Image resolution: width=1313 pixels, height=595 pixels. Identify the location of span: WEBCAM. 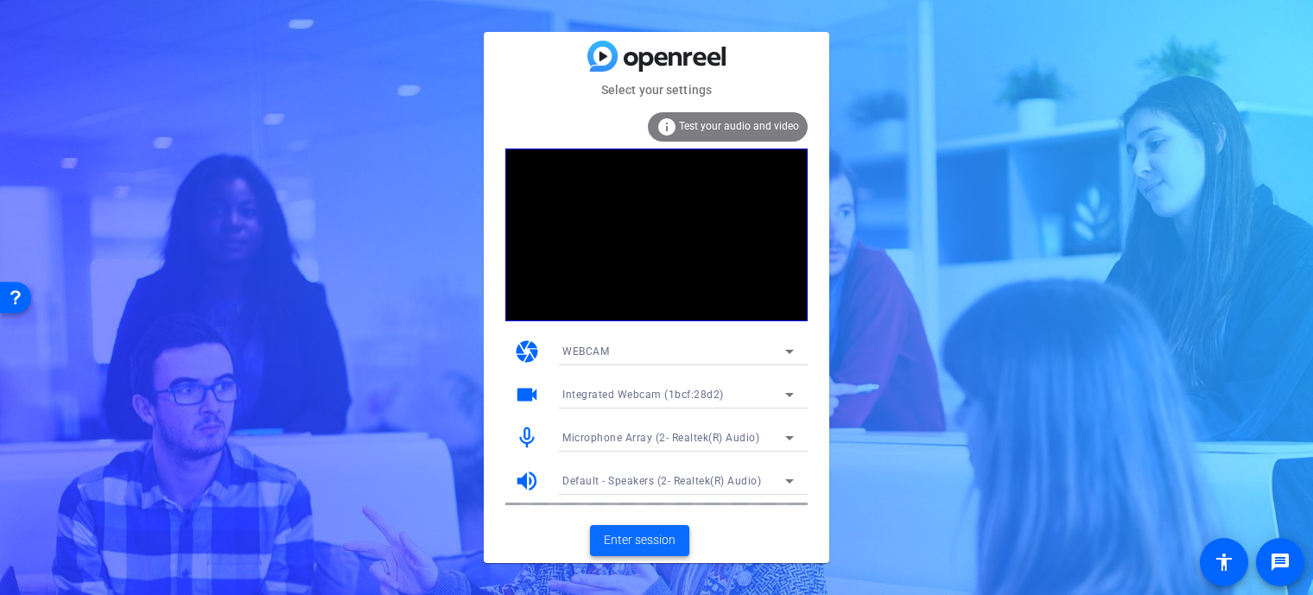
(586, 352).